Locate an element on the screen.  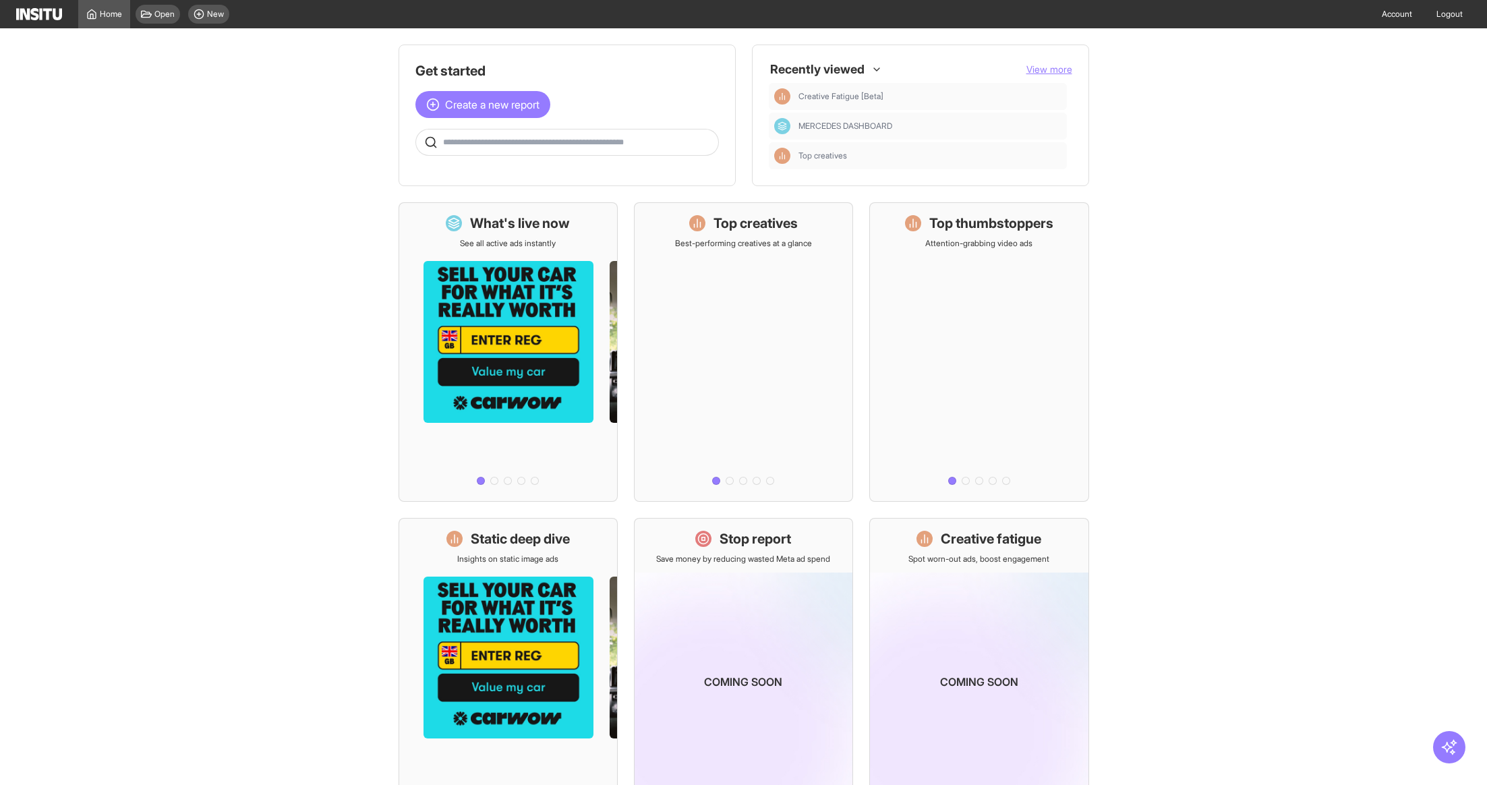
span: Create a new report is located at coordinates (492, 105).